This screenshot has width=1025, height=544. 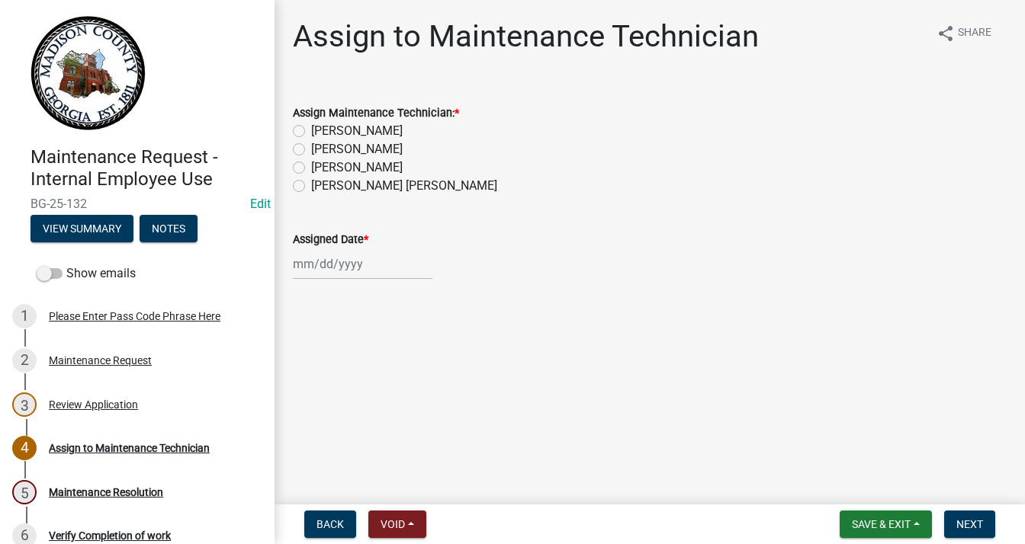 I want to click on span: Void, so click(x=393, y=525).